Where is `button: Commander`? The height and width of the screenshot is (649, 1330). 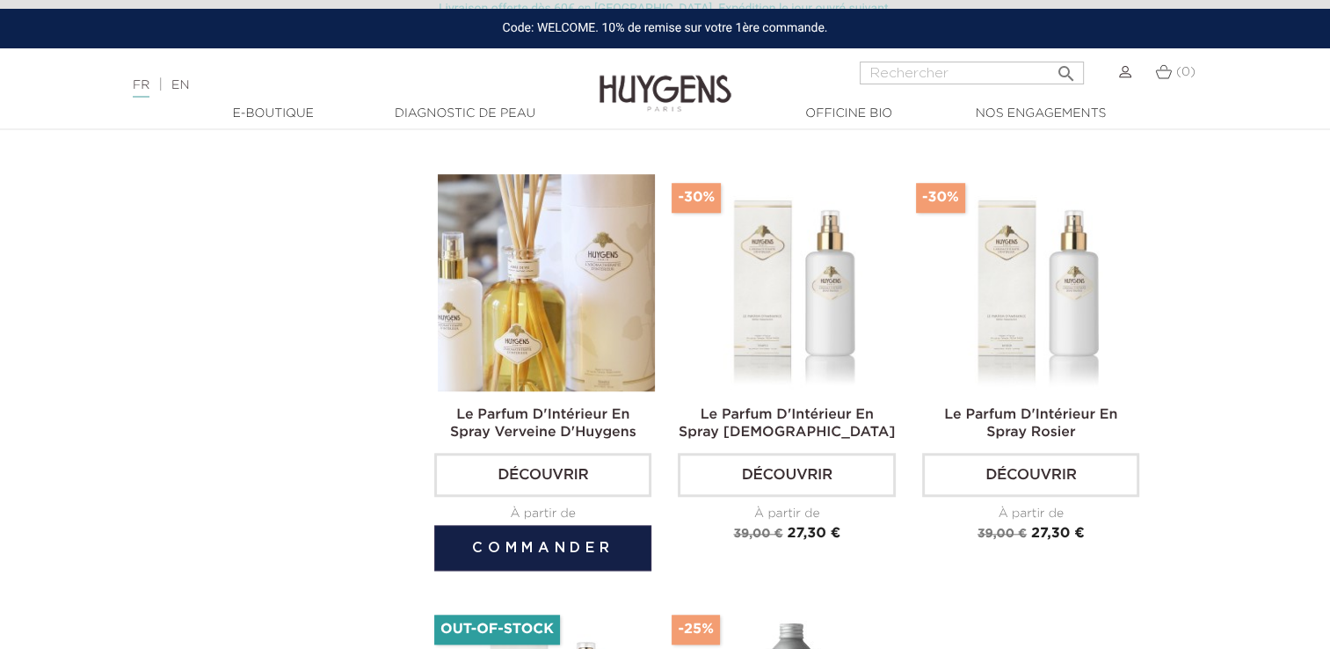
button: Commander is located at coordinates (542, 548).